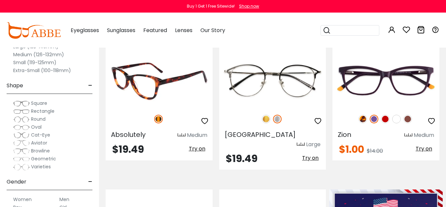  I want to click on img: Brown, so click(408, 119).